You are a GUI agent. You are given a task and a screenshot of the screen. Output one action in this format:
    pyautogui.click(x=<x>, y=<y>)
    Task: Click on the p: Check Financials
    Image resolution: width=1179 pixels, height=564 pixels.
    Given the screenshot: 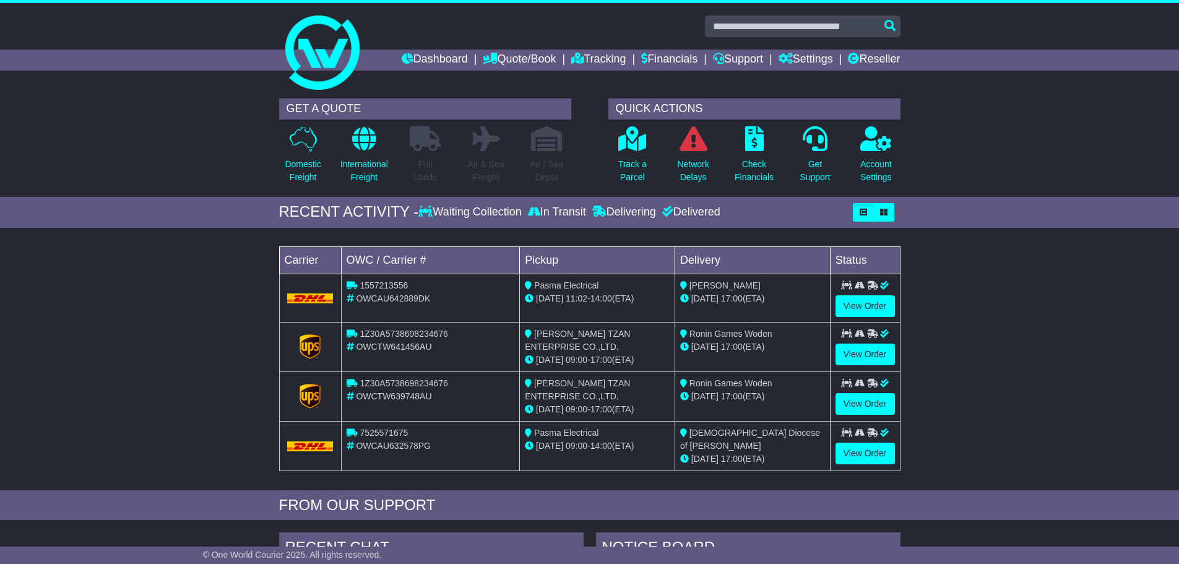 What is the action you would take?
    pyautogui.click(x=754, y=171)
    